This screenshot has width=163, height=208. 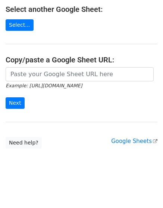 What do you see at coordinates (19, 25) in the screenshot?
I see `a: Select...` at bounding box center [19, 25].